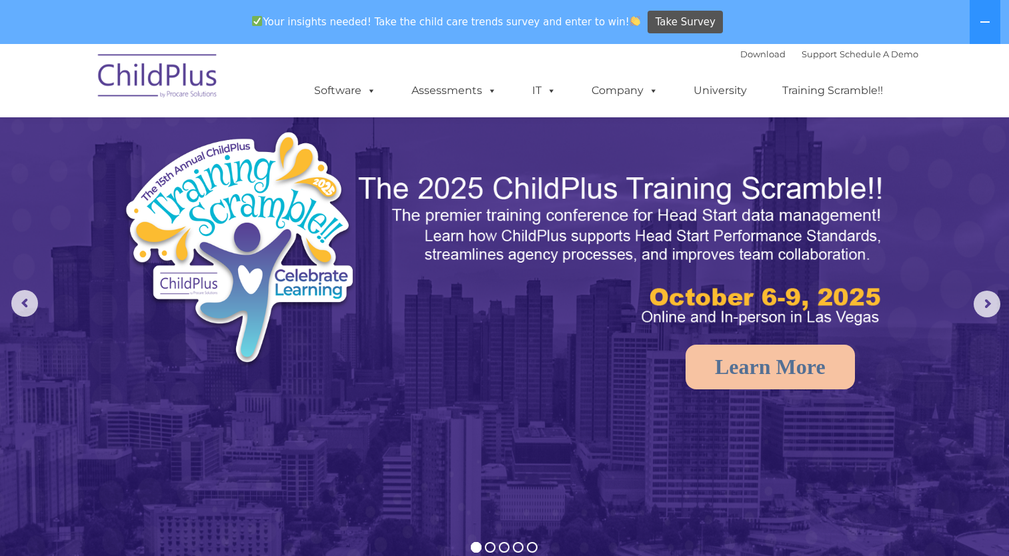 The height and width of the screenshot is (556, 1009). I want to click on span: Take Survey, so click(685, 22).